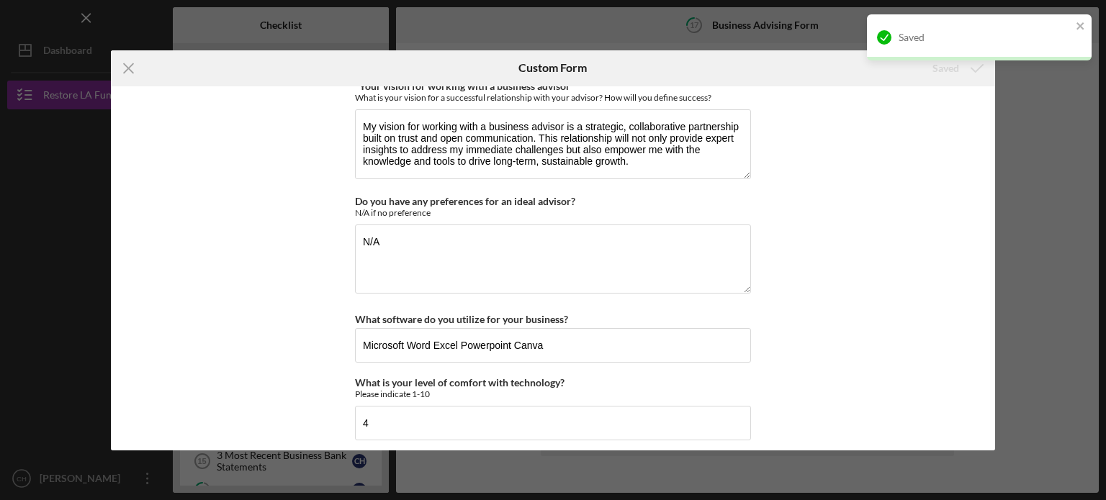 The width and height of the screenshot is (1106, 500). I want to click on div: What is your vision for a successful relationship with your advisor? How will you define success?, so click(553, 97).